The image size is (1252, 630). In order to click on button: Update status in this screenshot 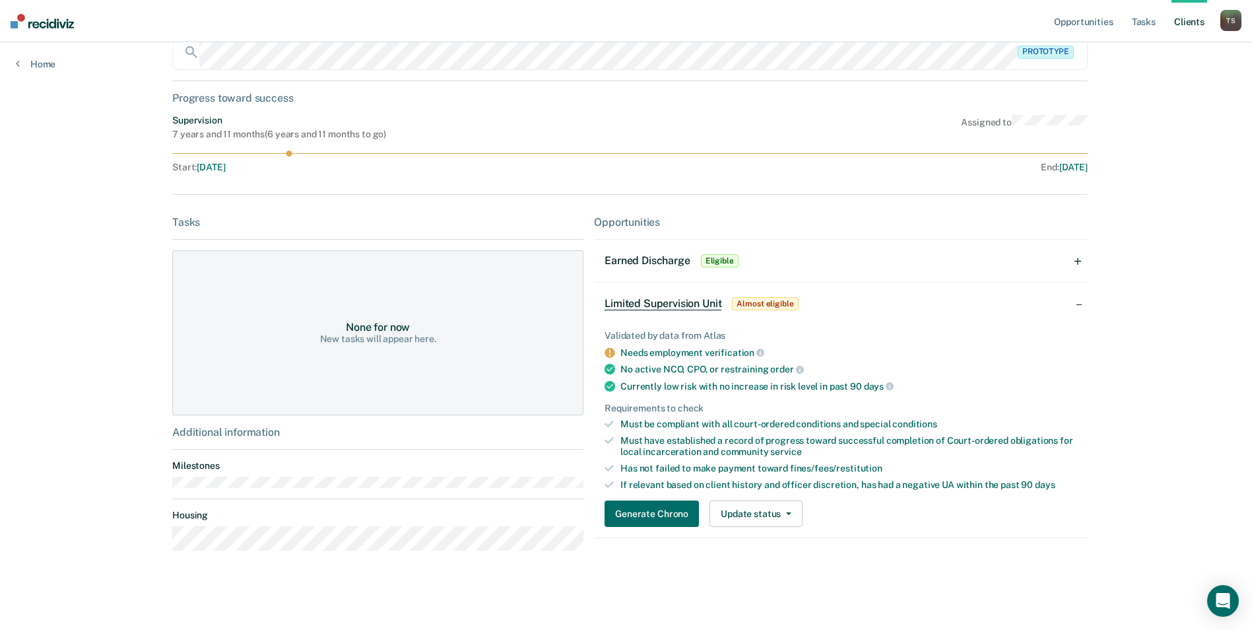, I will do `click(756, 514)`.